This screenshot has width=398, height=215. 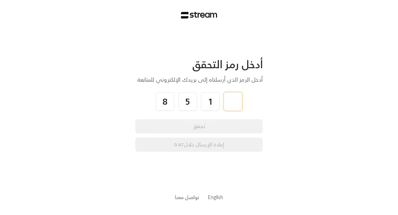 I want to click on a: English, so click(x=215, y=197).